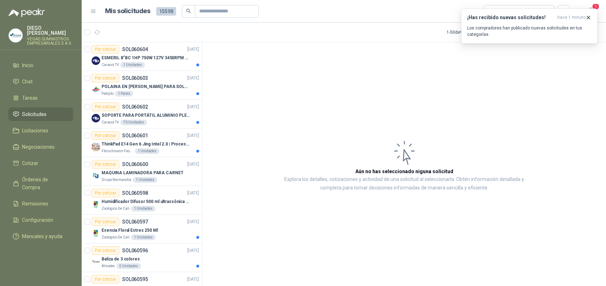  What do you see at coordinates (118, 151) in the screenshot?
I see `p: Fleischmann Foods S.A.` at bounding box center [118, 151].